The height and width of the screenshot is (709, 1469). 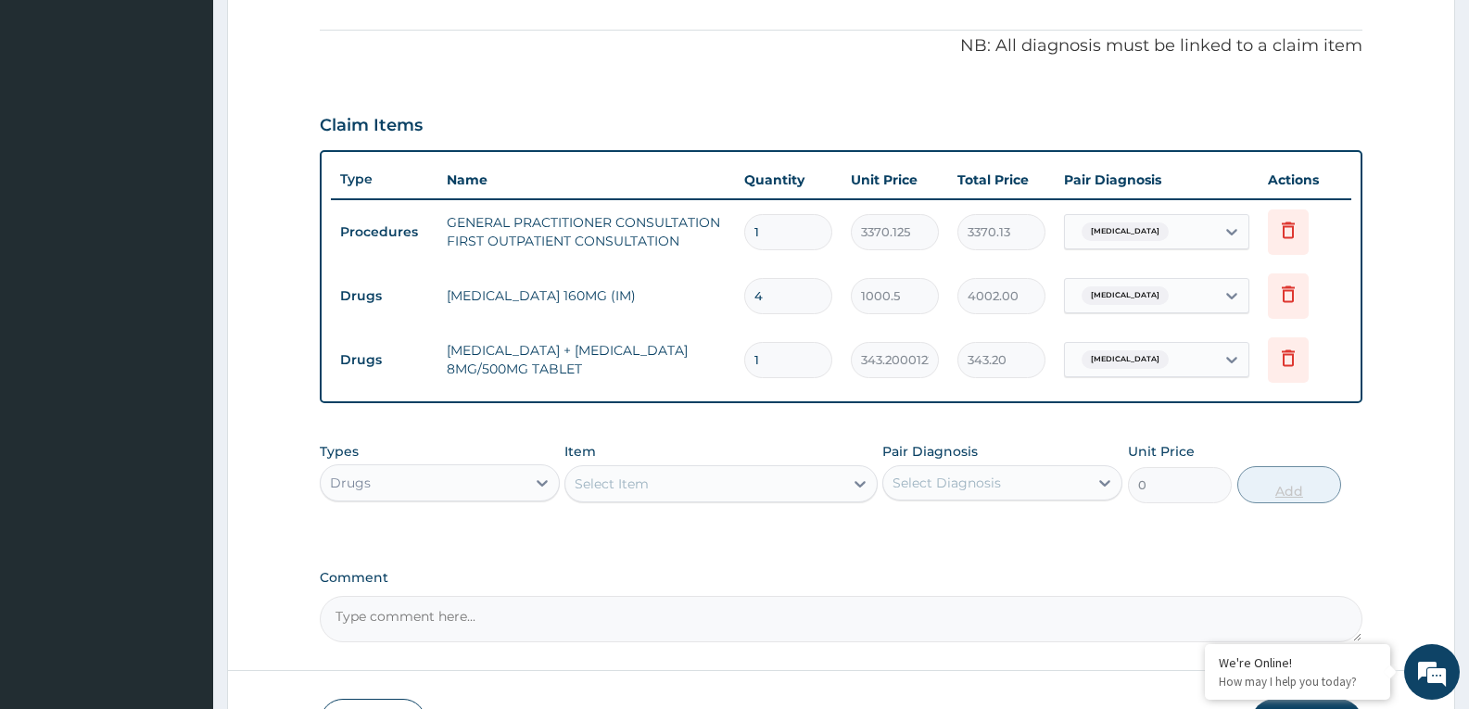 I want to click on td: Procedures, so click(x=384, y=232).